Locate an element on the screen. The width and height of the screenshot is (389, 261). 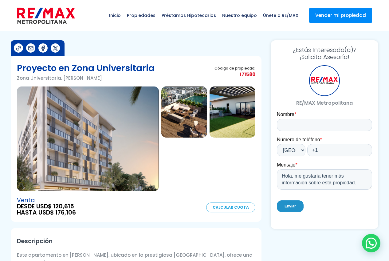
span: ¿Estás Interesado(a)? is located at coordinates (325, 50).